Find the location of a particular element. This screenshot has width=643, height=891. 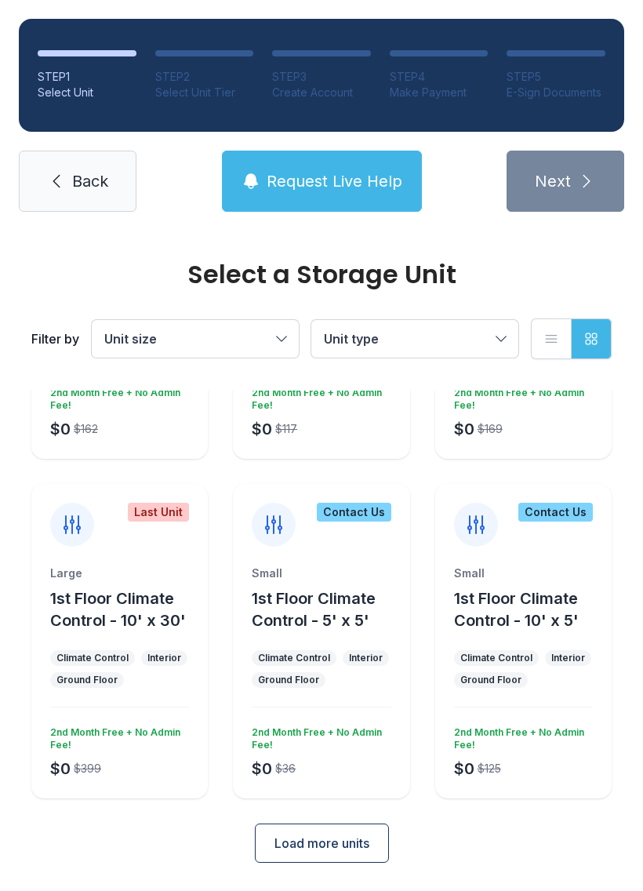

div: Large is located at coordinates (119, 573).